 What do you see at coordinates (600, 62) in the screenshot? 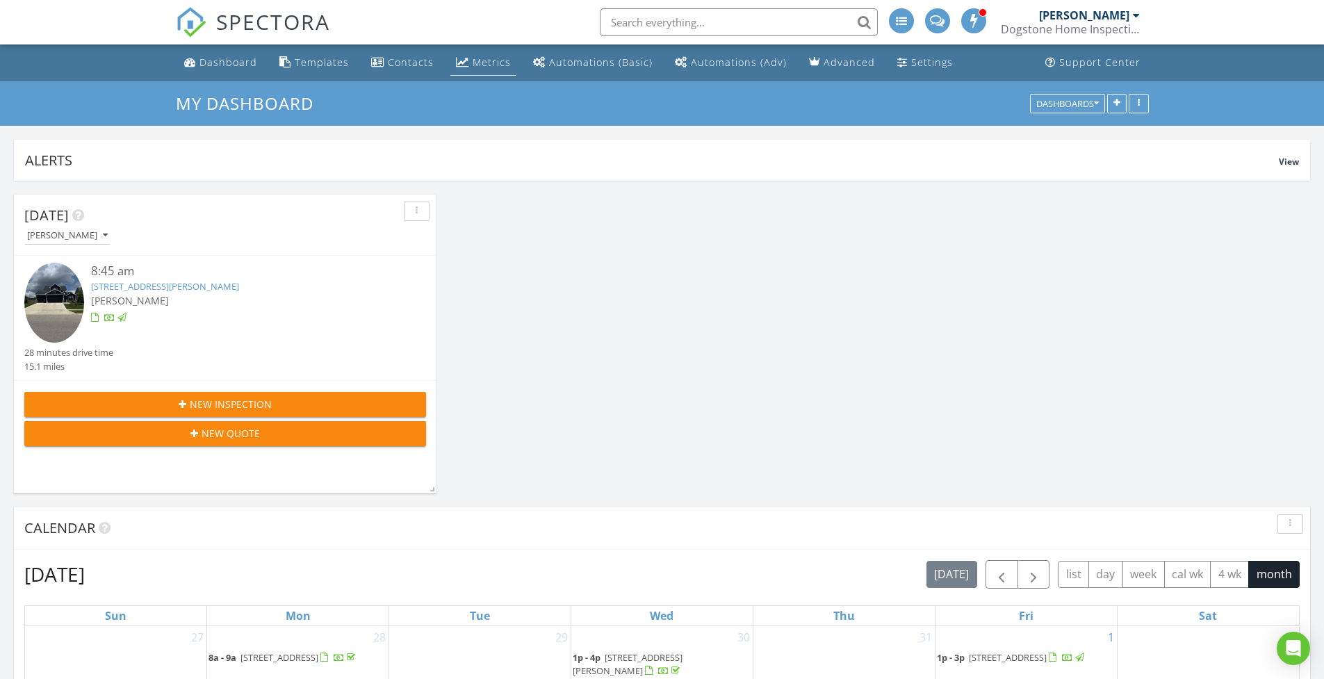
I see `div: Automations (Basic)` at bounding box center [600, 62].